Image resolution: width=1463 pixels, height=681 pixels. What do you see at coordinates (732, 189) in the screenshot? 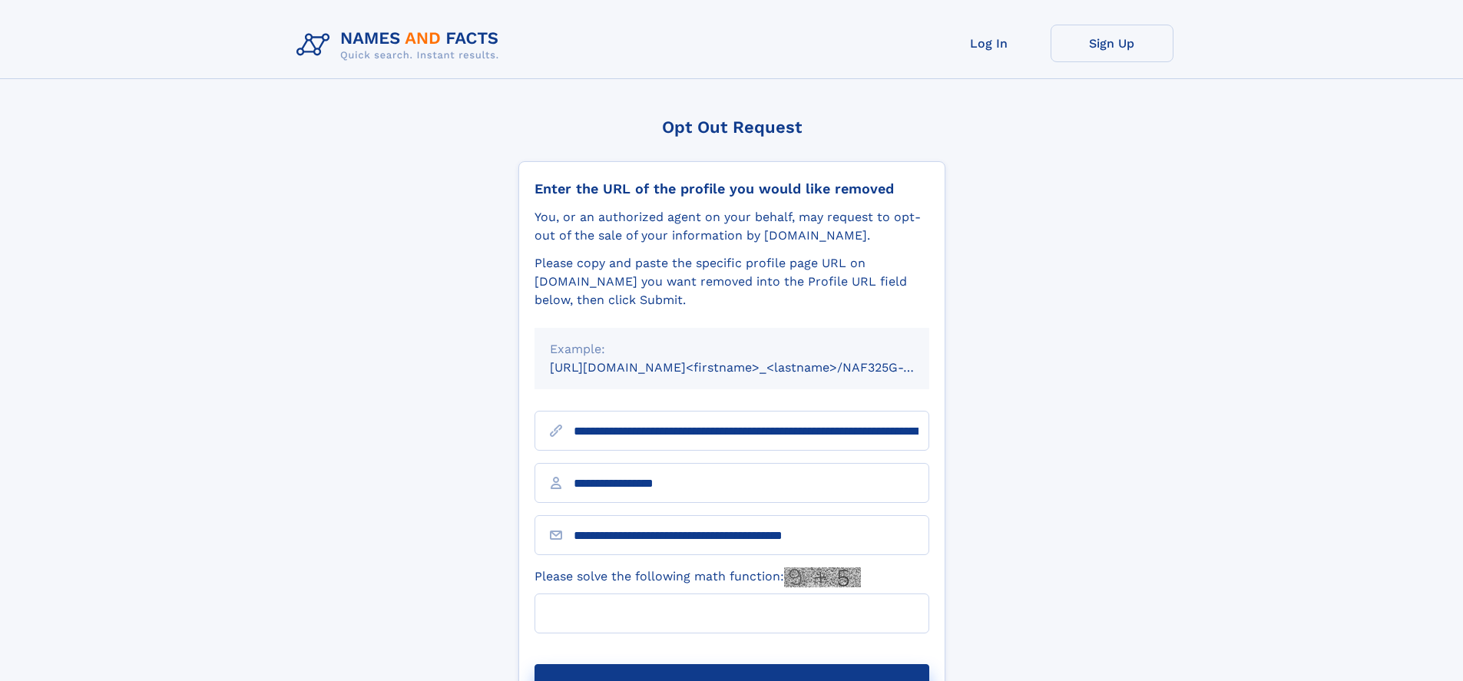
I see `div: Enter the URL of the profile you would like removed` at bounding box center [732, 189].